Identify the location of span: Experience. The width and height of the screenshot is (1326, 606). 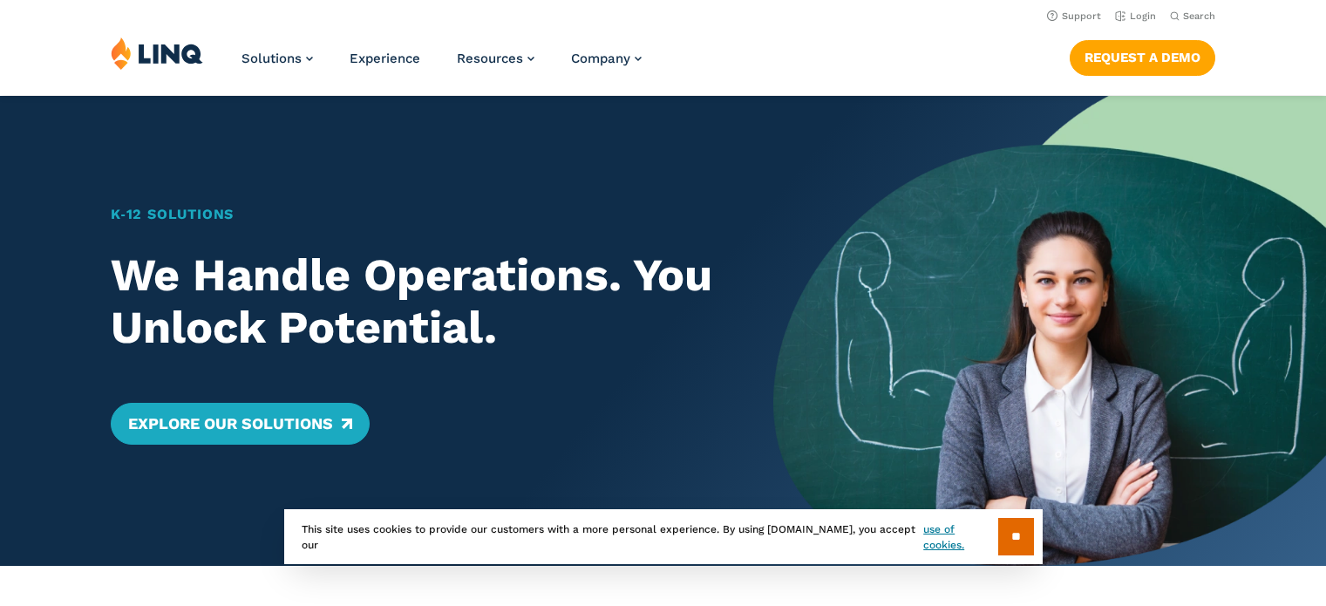
(385, 58).